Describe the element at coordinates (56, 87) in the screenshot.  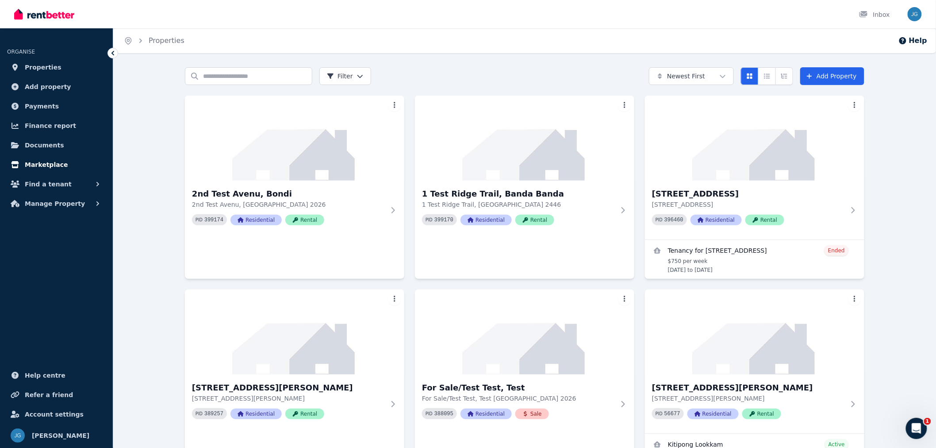
I see `a: Add property` at that location.